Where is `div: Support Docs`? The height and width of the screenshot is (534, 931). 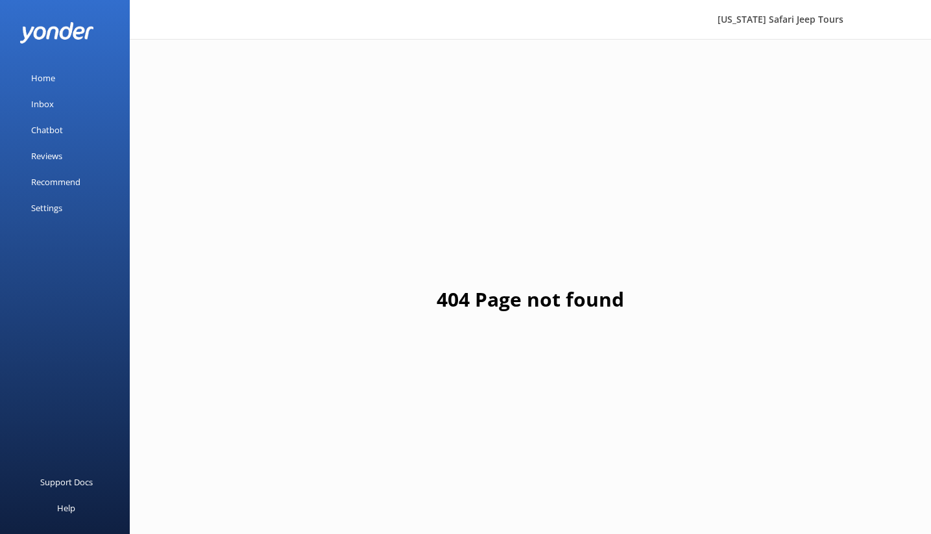 div: Support Docs is located at coordinates (66, 482).